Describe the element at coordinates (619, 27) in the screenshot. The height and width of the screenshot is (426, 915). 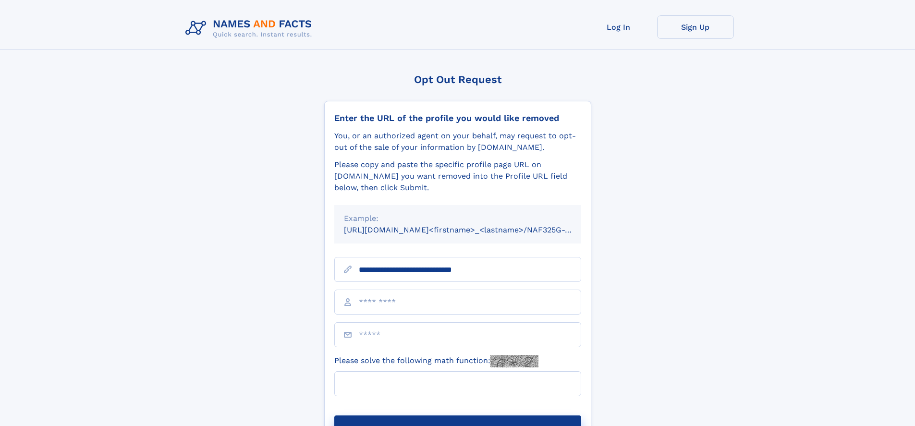
I see `a: Log In` at that location.